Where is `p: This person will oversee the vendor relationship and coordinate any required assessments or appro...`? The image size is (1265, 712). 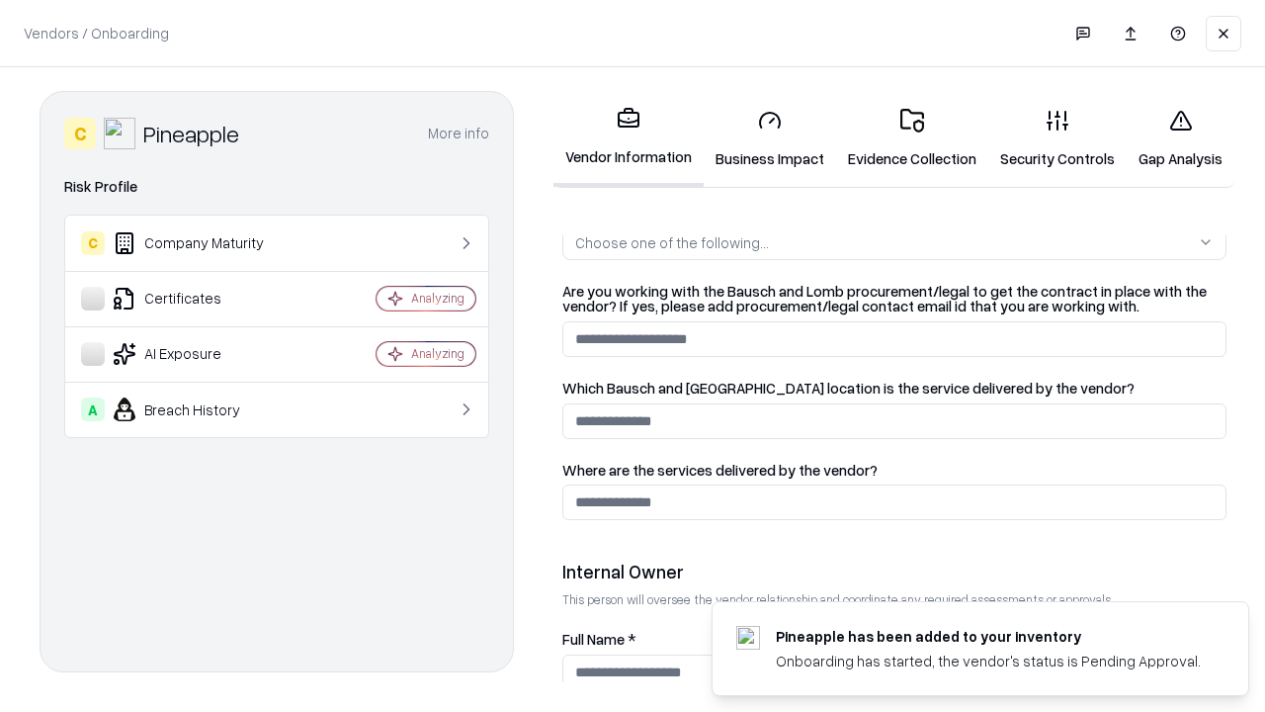
p: This person will oversee the vendor relationship and coordinate any required assessments or appro... is located at coordinates (895, 599).